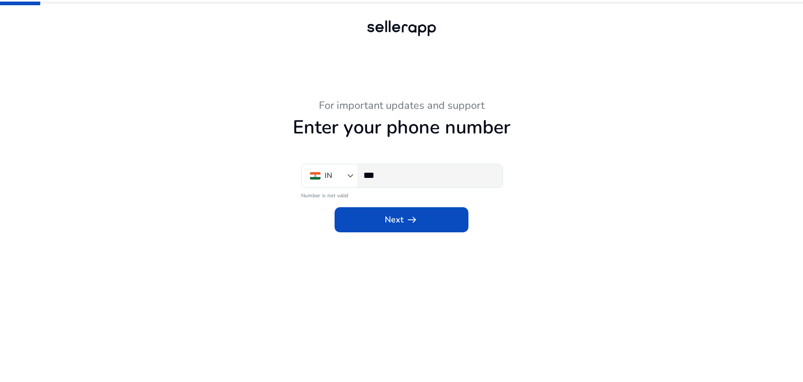 The image size is (803, 382). What do you see at coordinates (401, 106) in the screenshot?
I see `h3: For important updates and support` at bounding box center [401, 106].